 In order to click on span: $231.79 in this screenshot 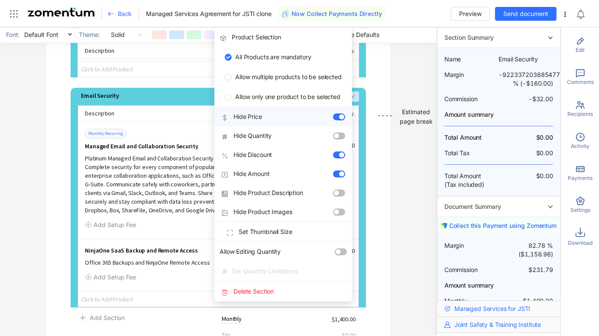, I will do `click(526, 270)`.